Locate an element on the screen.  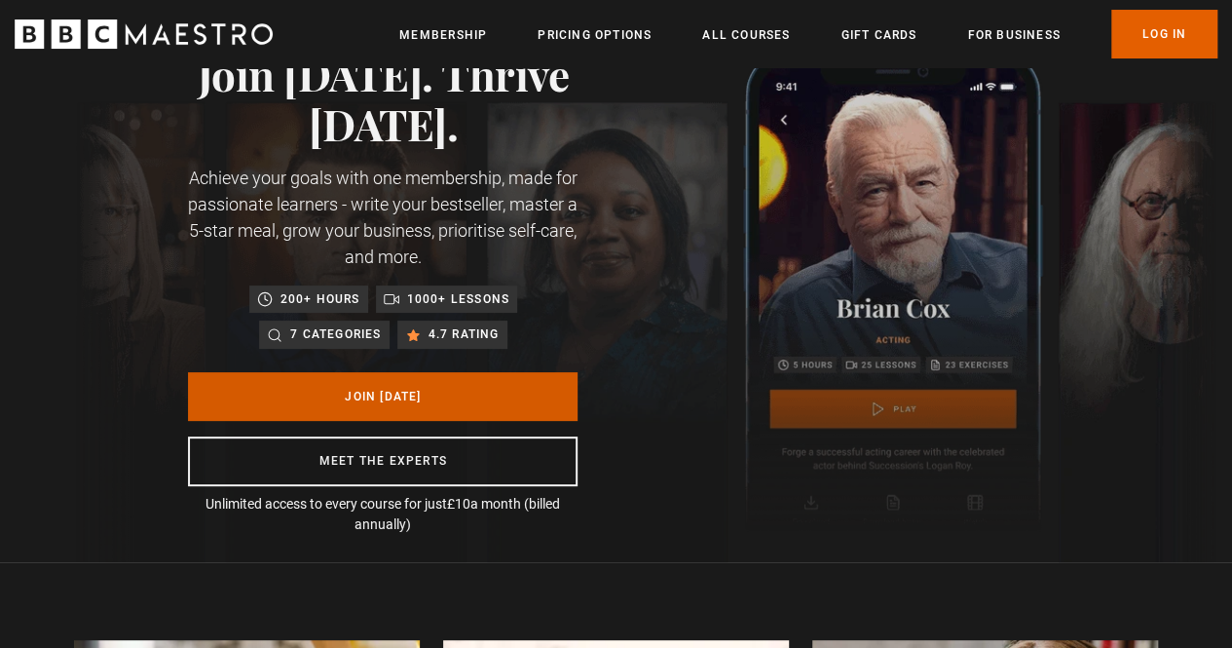
p: 200+ hours is located at coordinates (320, 299).